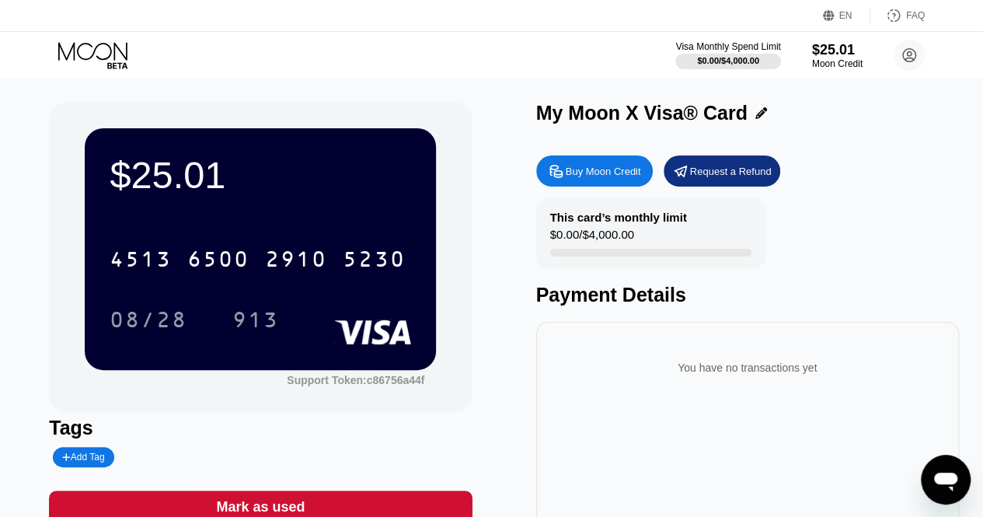 The height and width of the screenshot is (517, 983). Describe the element at coordinates (642, 113) in the screenshot. I see `div: My Moon X Visa® Card` at that location.